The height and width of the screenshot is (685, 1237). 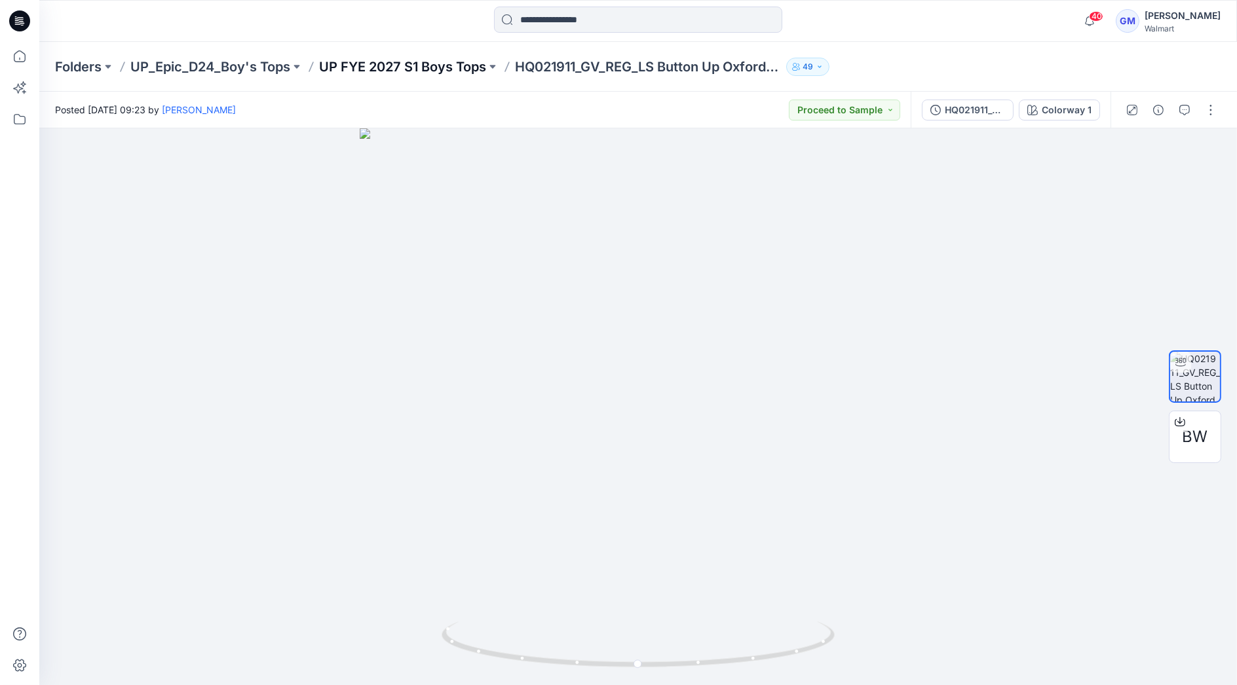 I want to click on img: HQ021911_GV_REG_LS Button Up Oxford Shirt, so click(x=1195, y=377).